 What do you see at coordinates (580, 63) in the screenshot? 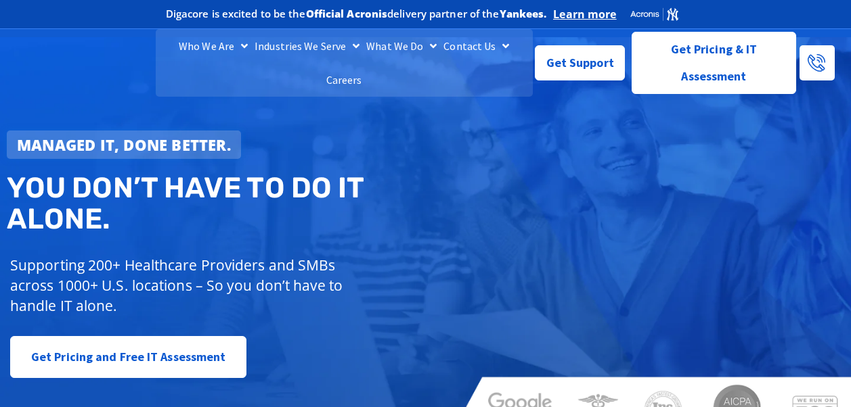
I see `span: Get Support` at bounding box center [580, 63].